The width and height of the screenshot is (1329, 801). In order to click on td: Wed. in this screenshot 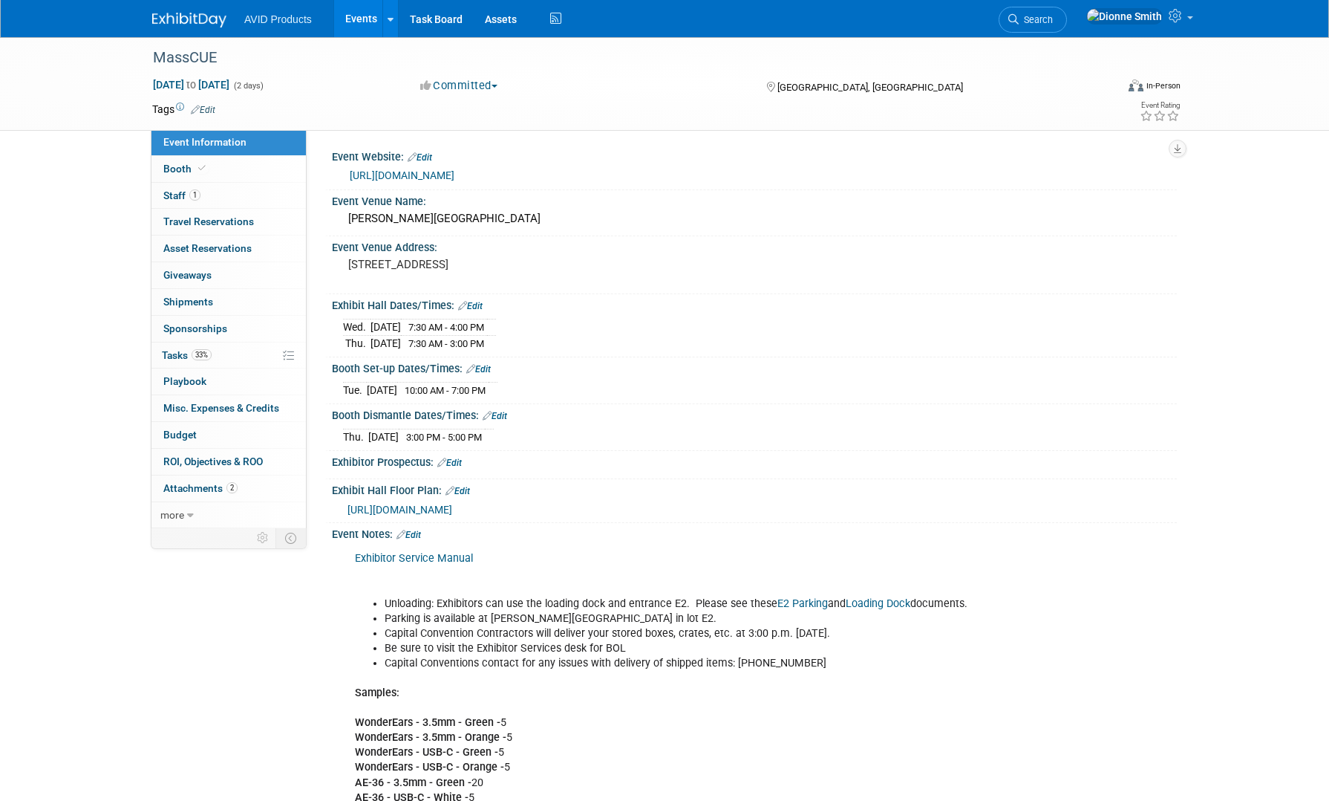, I will do `click(356, 328)`.